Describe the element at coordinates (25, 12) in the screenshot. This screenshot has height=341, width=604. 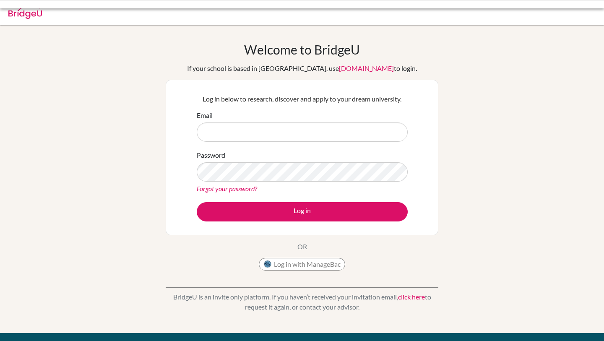
I see `img: Bridge-U` at that location.